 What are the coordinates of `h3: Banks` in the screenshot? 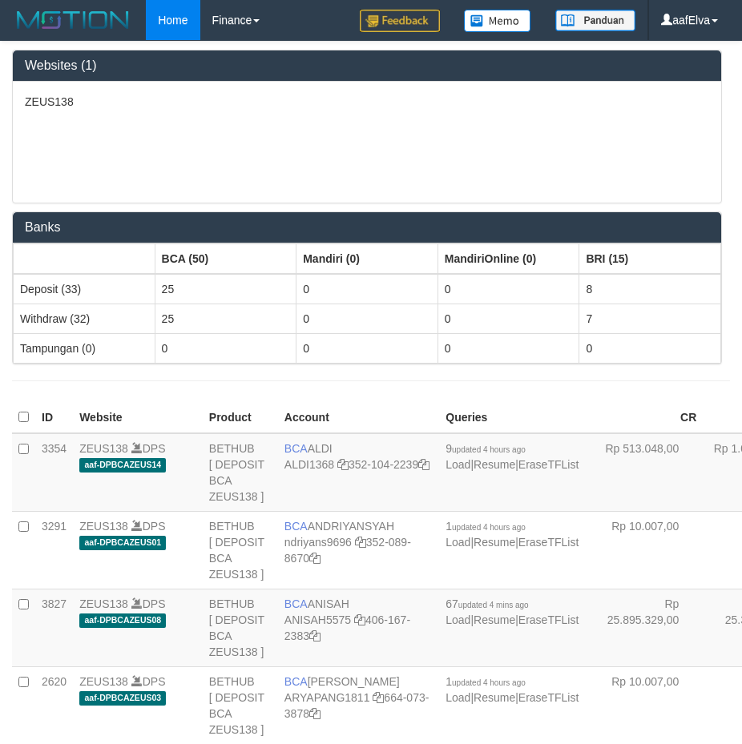 It's located at (367, 227).